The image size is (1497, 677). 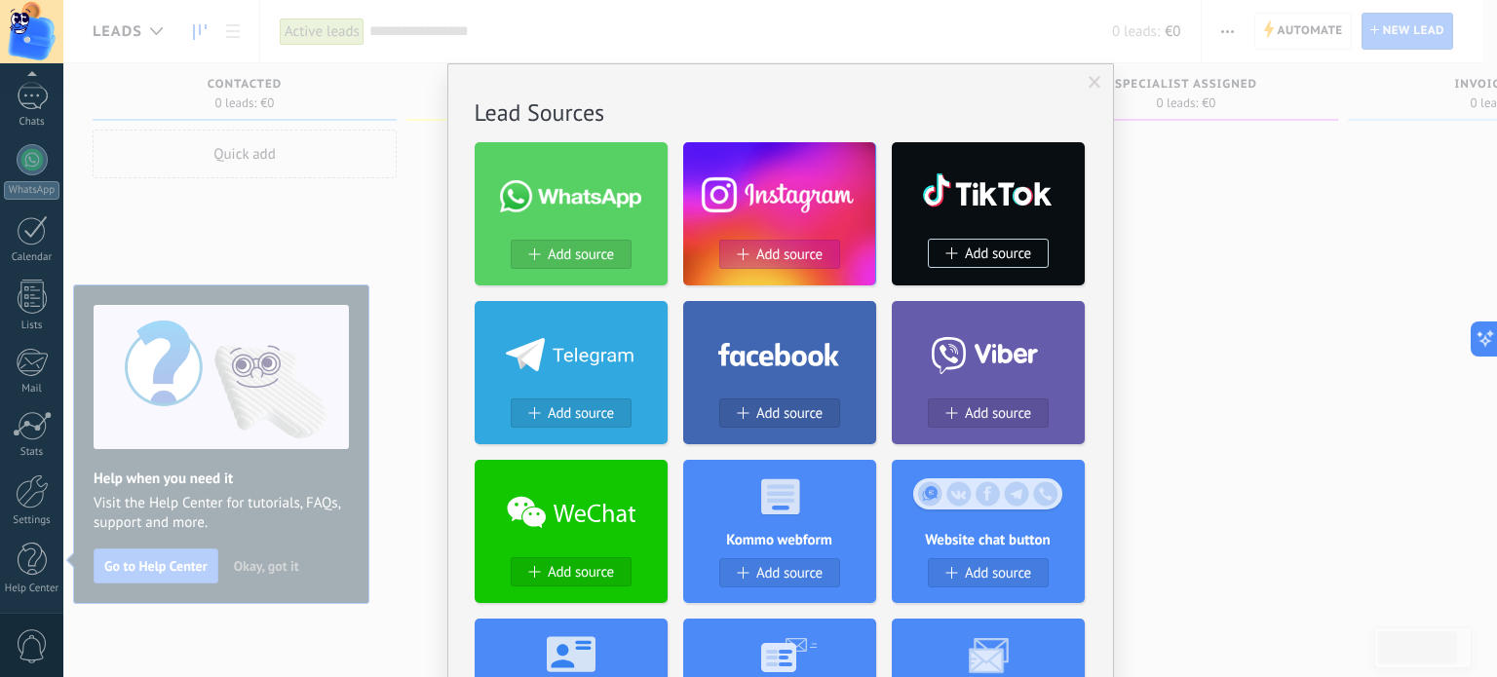 I want to click on h4: Kommo webform, so click(x=780, y=540).